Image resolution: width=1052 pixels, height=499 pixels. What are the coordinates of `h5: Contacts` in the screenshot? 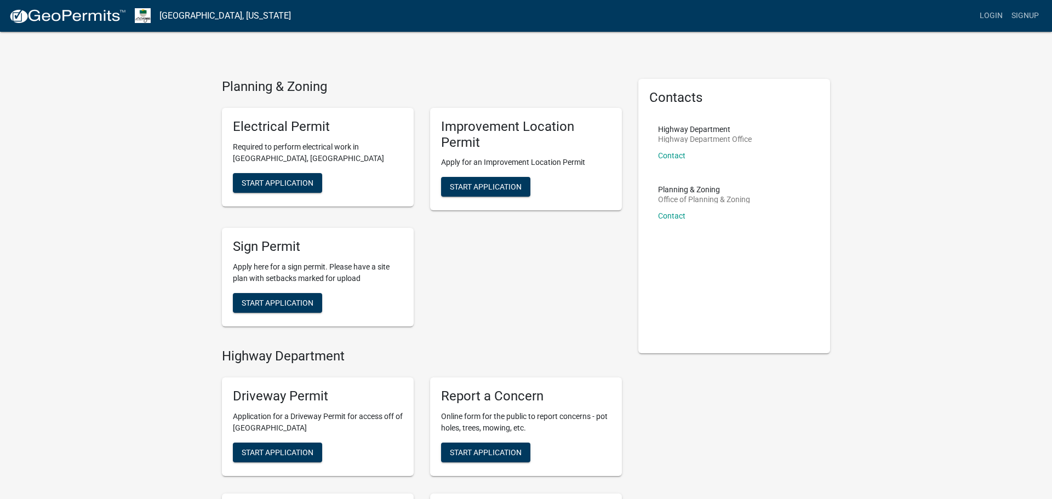 It's located at (734, 98).